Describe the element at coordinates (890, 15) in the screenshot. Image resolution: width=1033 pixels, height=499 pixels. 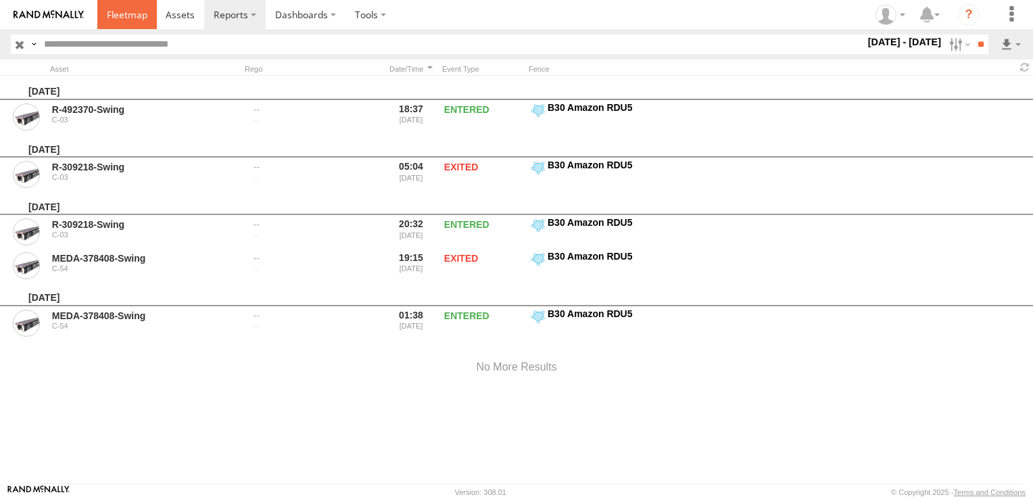
I see `div: Jennifer Albro` at that location.